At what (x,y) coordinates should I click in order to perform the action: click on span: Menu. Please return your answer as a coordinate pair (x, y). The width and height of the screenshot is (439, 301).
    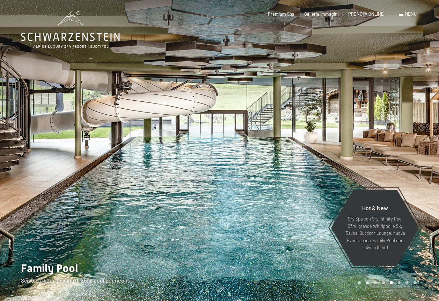
    Looking at the image, I should click on (410, 14).